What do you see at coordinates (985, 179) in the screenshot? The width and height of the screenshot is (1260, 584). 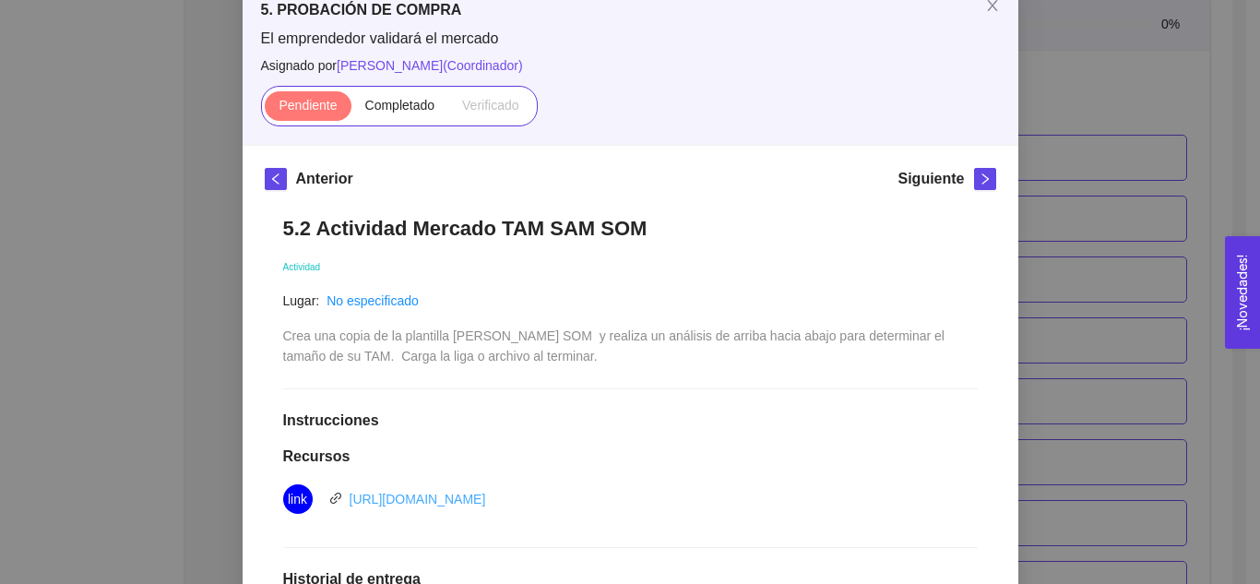 I see `button: right` at bounding box center [985, 179].